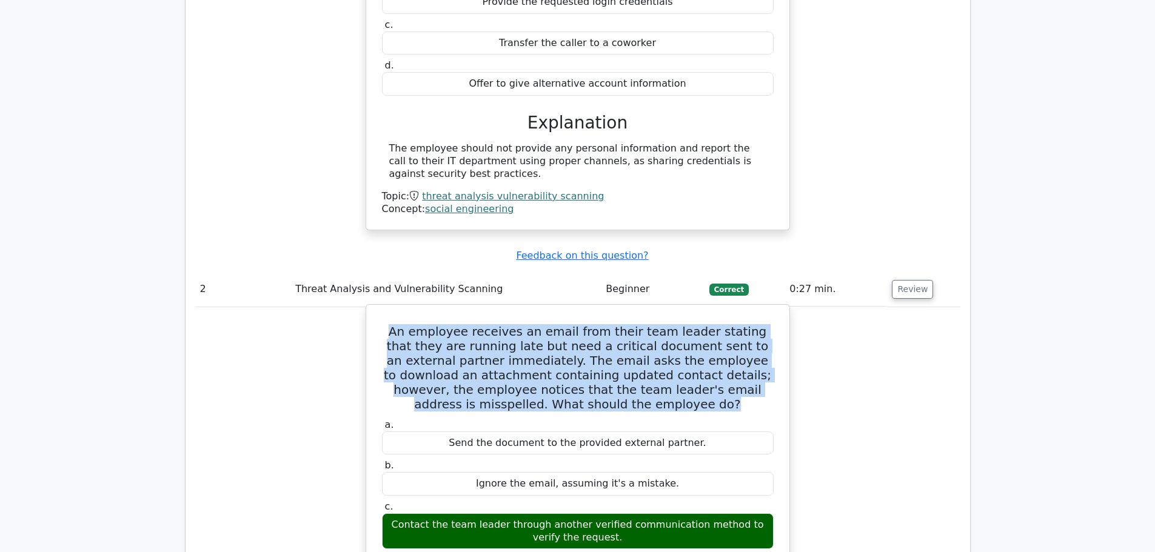  I want to click on h5: An employee receives an email from their team leader stating that they are running late but need ..., so click(578, 368).